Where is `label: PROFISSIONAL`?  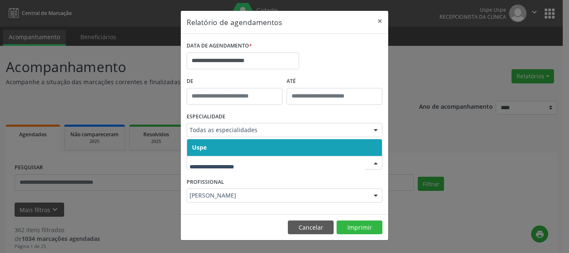
label: PROFISSIONAL is located at coordinates (205, 182).